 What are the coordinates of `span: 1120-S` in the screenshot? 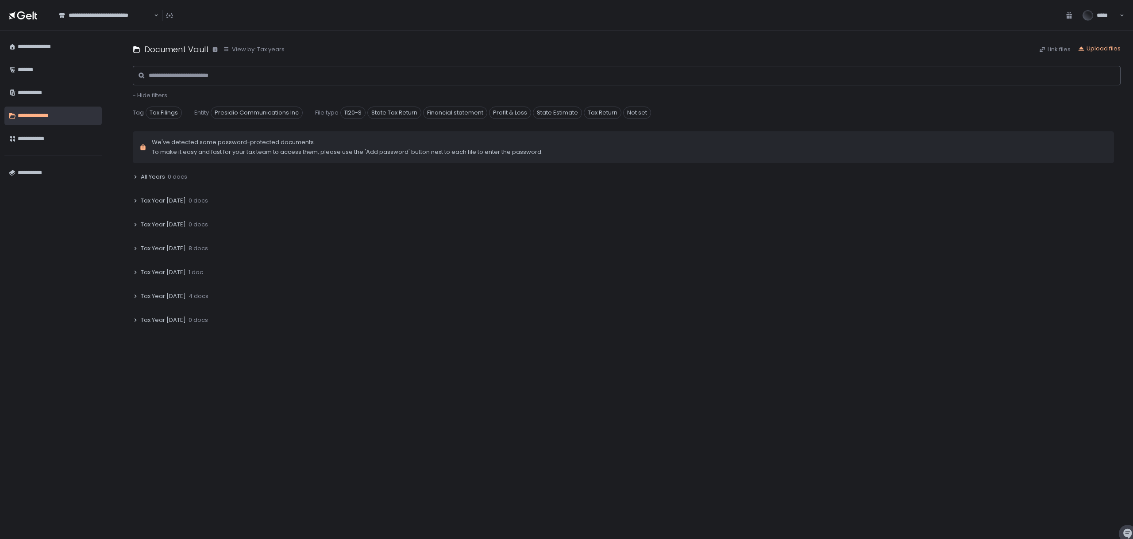 It's located at (353, 113).